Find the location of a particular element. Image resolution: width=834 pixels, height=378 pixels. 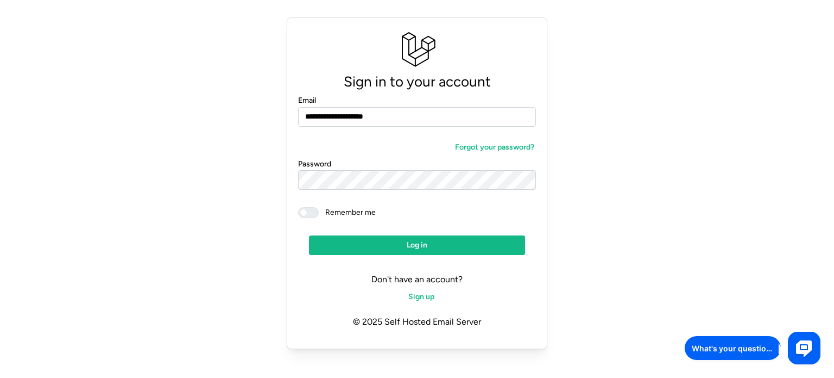

p: © 2025 Self Hosted Email Server is located at coordinates (417, 322).